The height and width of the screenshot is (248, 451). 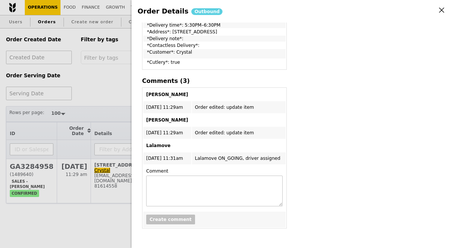 What do you see at coordinates (239, 159) in the screenshot?
I see `td: Lalamove ON_GOING, driver assigned` at bounding box center [239, 159].